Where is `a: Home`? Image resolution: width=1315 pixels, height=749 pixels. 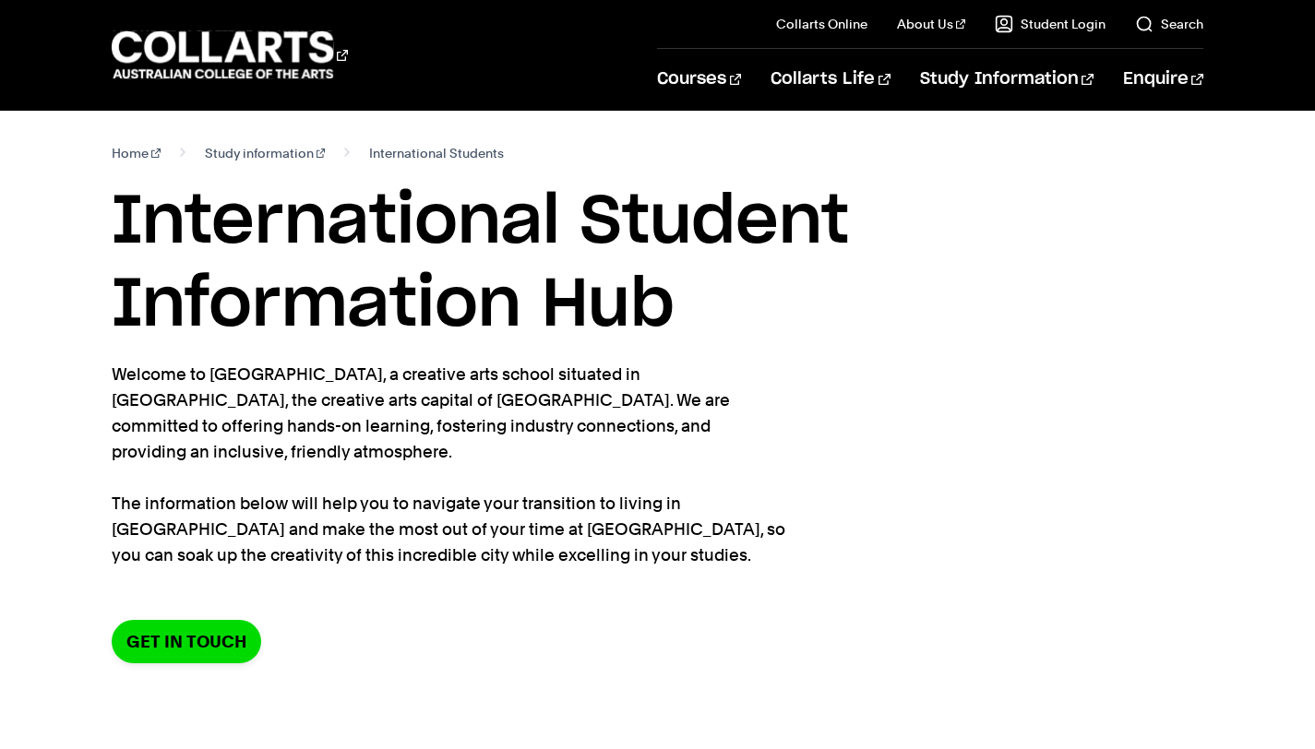 a: Home is located at coordinates (136, 153).